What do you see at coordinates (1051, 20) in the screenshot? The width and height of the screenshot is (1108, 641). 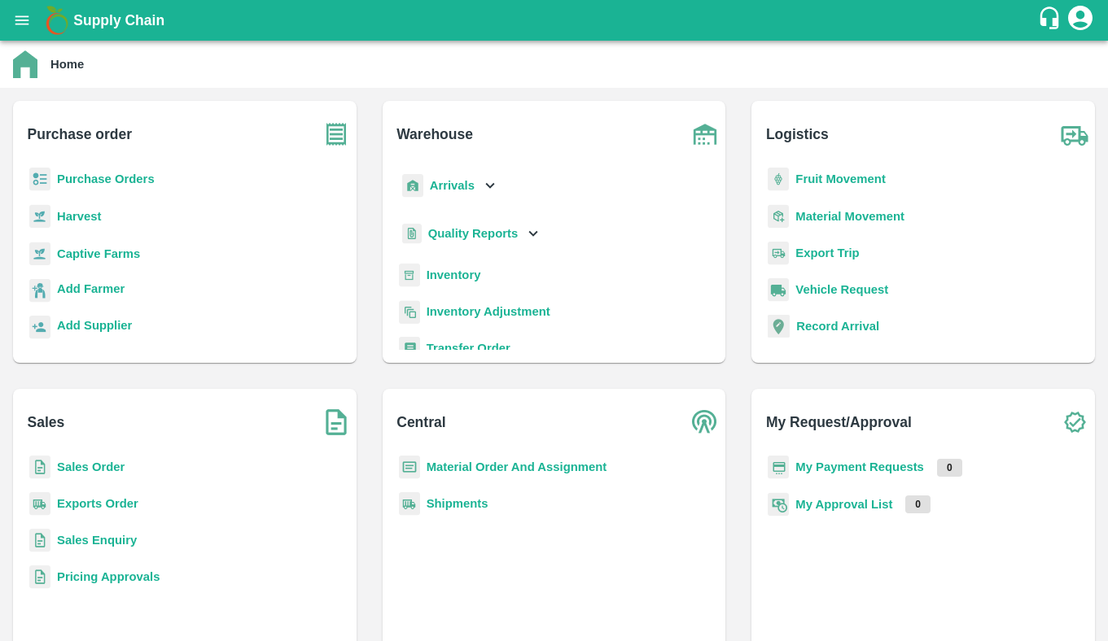 I see `div: customer-support` at bounding box center [1051, 20].